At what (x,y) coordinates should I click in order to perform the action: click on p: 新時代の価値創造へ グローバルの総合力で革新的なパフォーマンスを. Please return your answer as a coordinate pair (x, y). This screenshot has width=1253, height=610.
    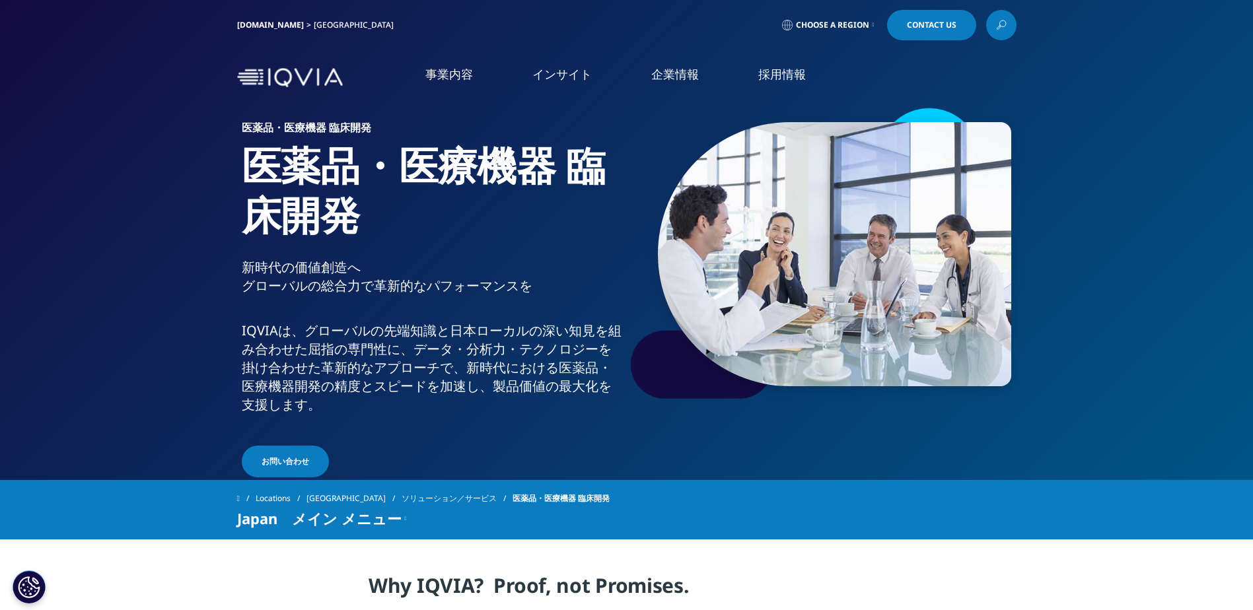
    Looking at the image, I should click on (431, 281).